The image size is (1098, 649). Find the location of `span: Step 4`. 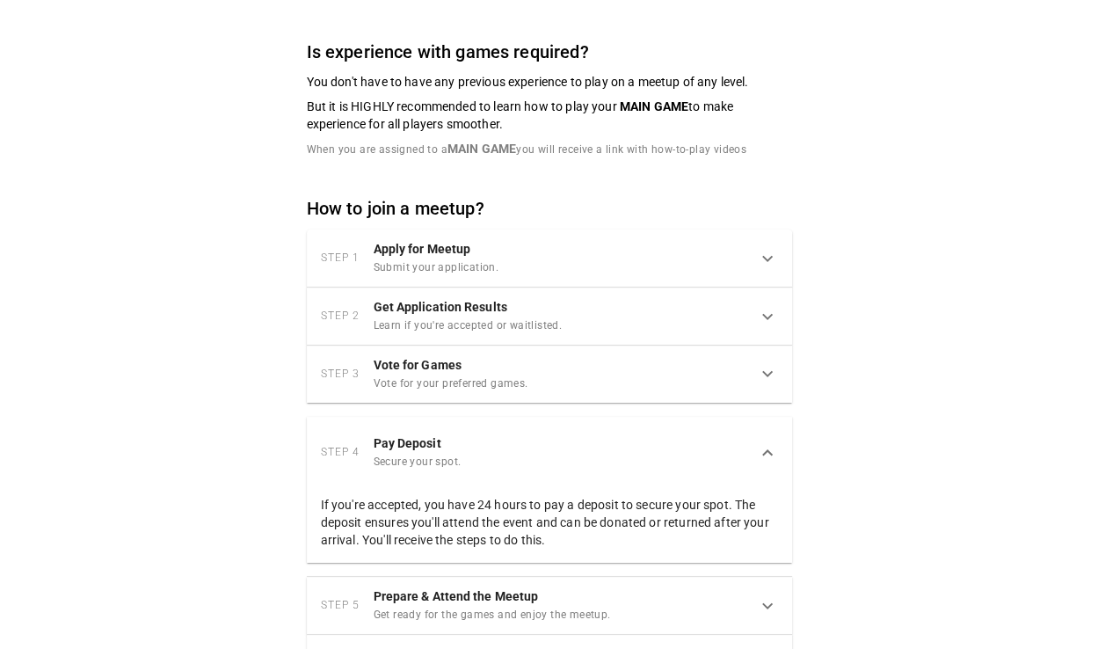

span: Step 4 is located at coordinates (340, 453).